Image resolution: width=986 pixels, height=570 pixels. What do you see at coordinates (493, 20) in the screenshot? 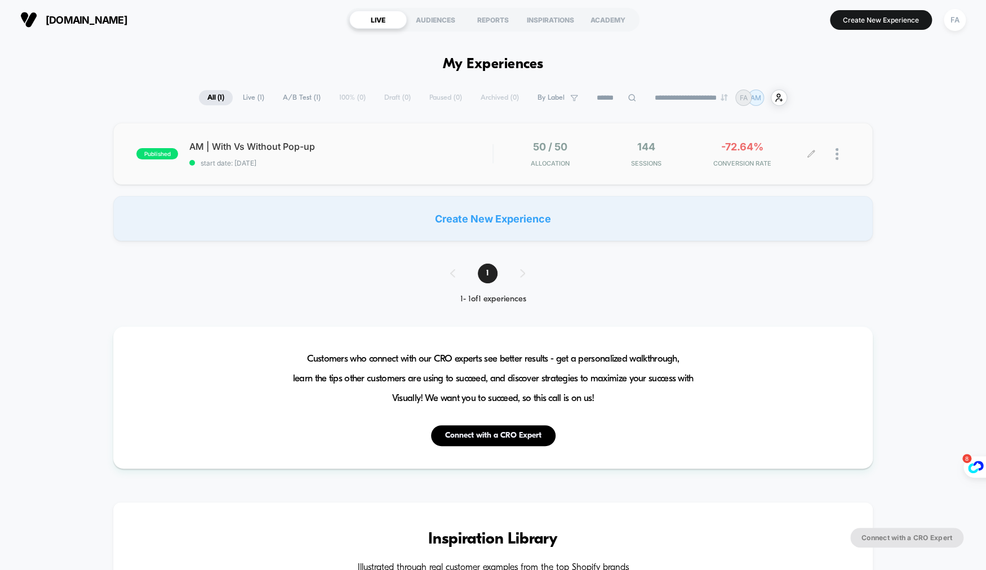
I see `div: REPORTS` at bounding box center [493, 20].